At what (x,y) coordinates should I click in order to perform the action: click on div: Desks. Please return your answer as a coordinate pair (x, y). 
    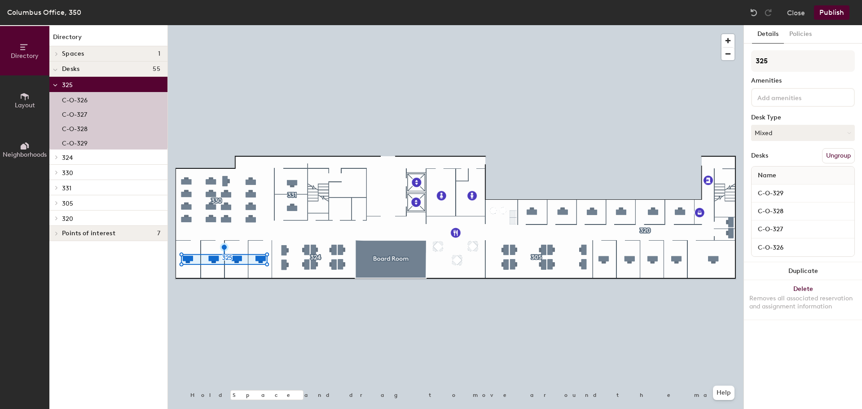
    Looking at the image, I should click on (760, 156).